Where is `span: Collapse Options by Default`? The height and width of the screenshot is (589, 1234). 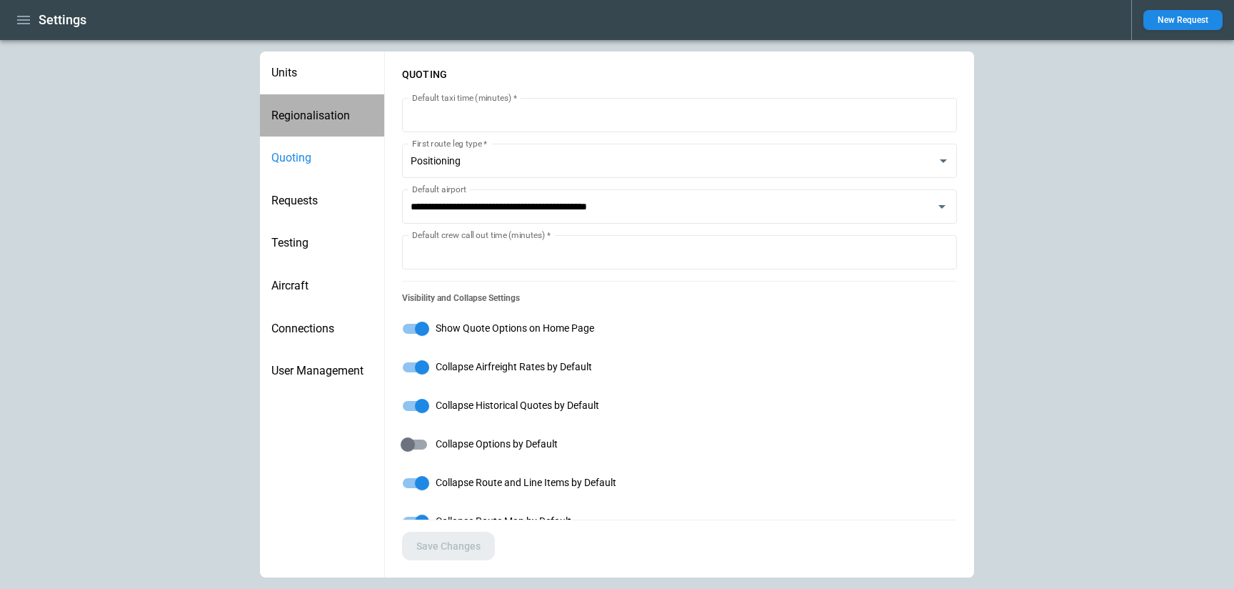
span: Collapse Options by Default is located at coordinates (497, 444).